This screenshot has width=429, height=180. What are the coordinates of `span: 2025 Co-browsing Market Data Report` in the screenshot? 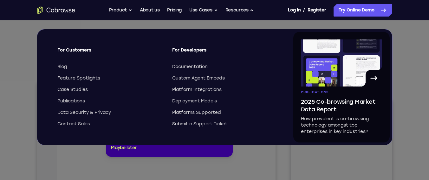 It's located at (342, 105).